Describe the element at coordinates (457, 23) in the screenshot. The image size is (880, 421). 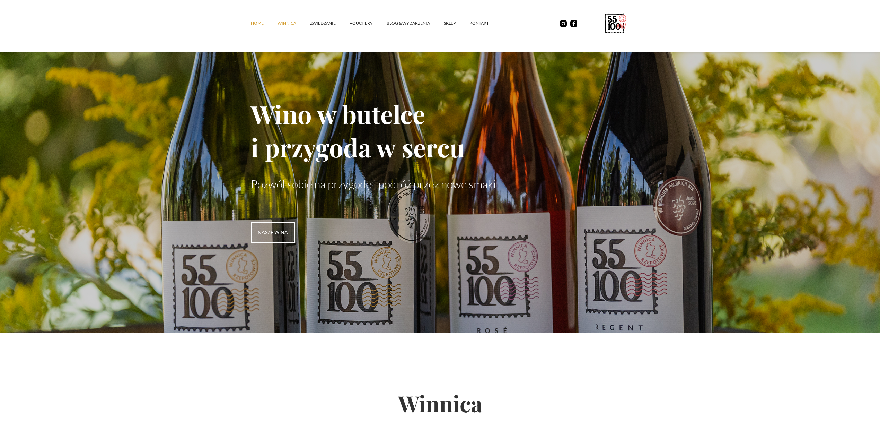
I see `a: SKLEP` at that location.